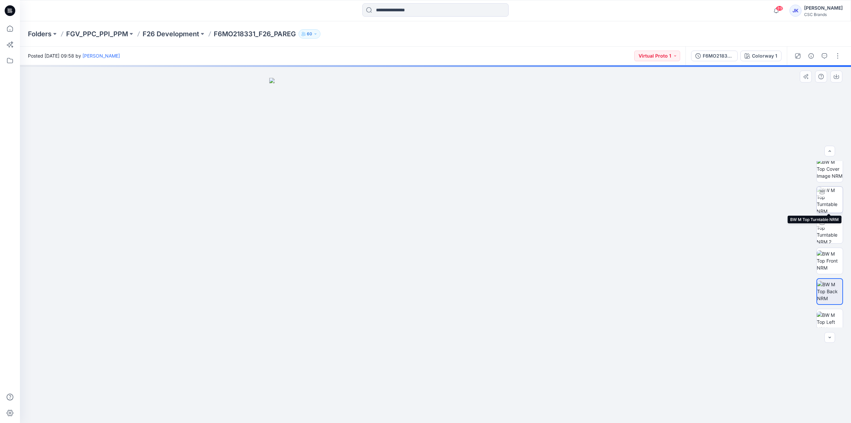 The image size is (851, 423). I want to click on img: BW M Top Left NRM, so click(830, 322).